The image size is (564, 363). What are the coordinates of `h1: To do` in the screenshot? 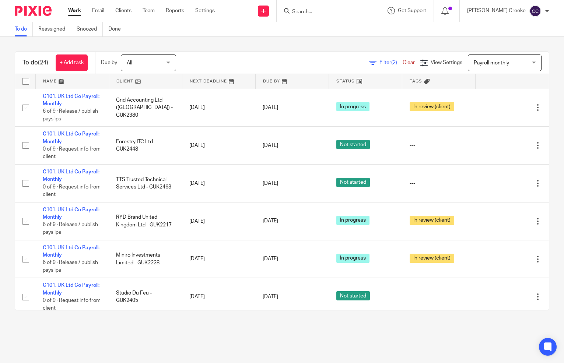 It's located at (35, 63).